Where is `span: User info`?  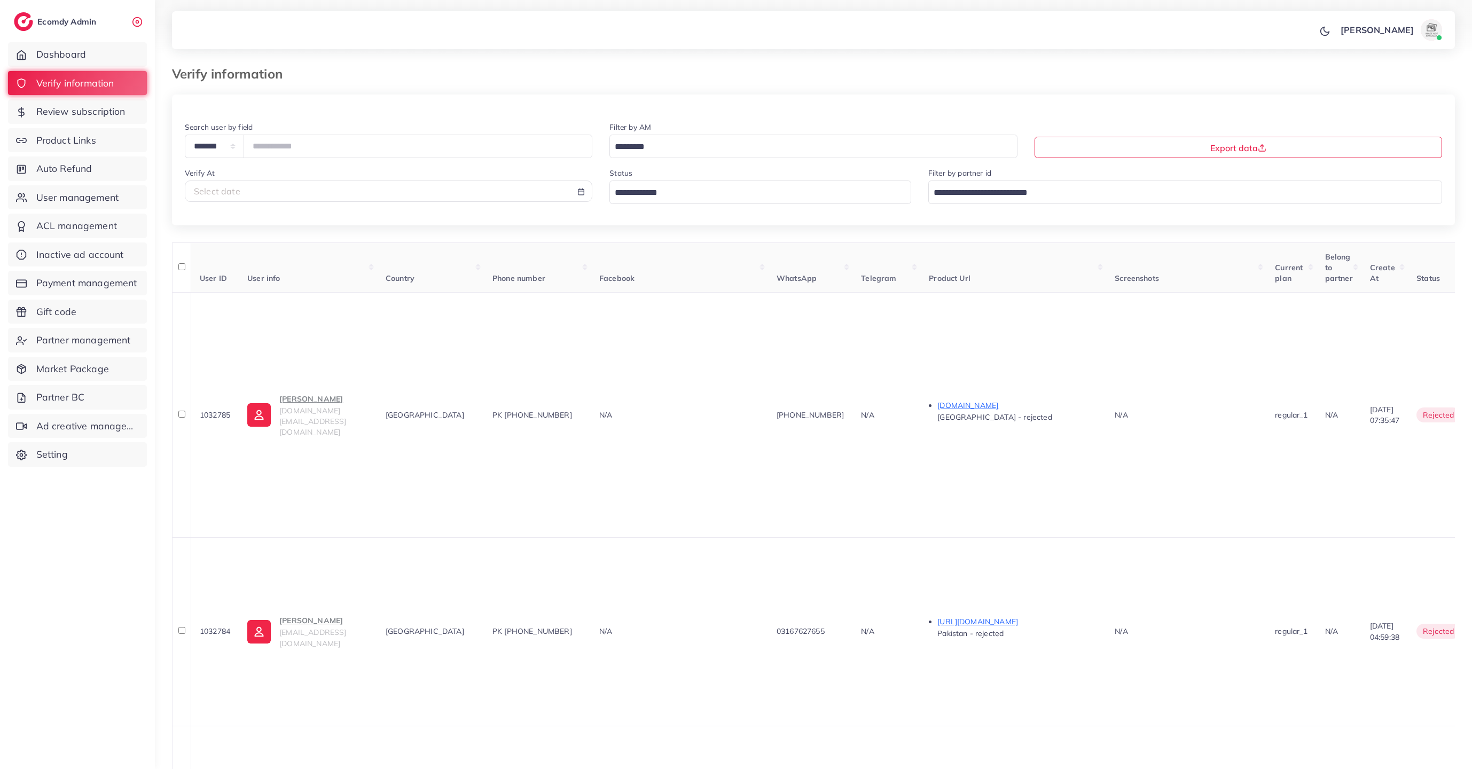 span: User info is located at coordinates (263, 278).